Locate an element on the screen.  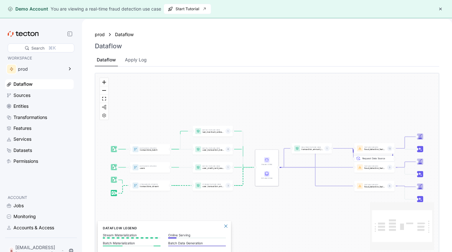
p: transactions_stream is located at coordinates (150, 186).